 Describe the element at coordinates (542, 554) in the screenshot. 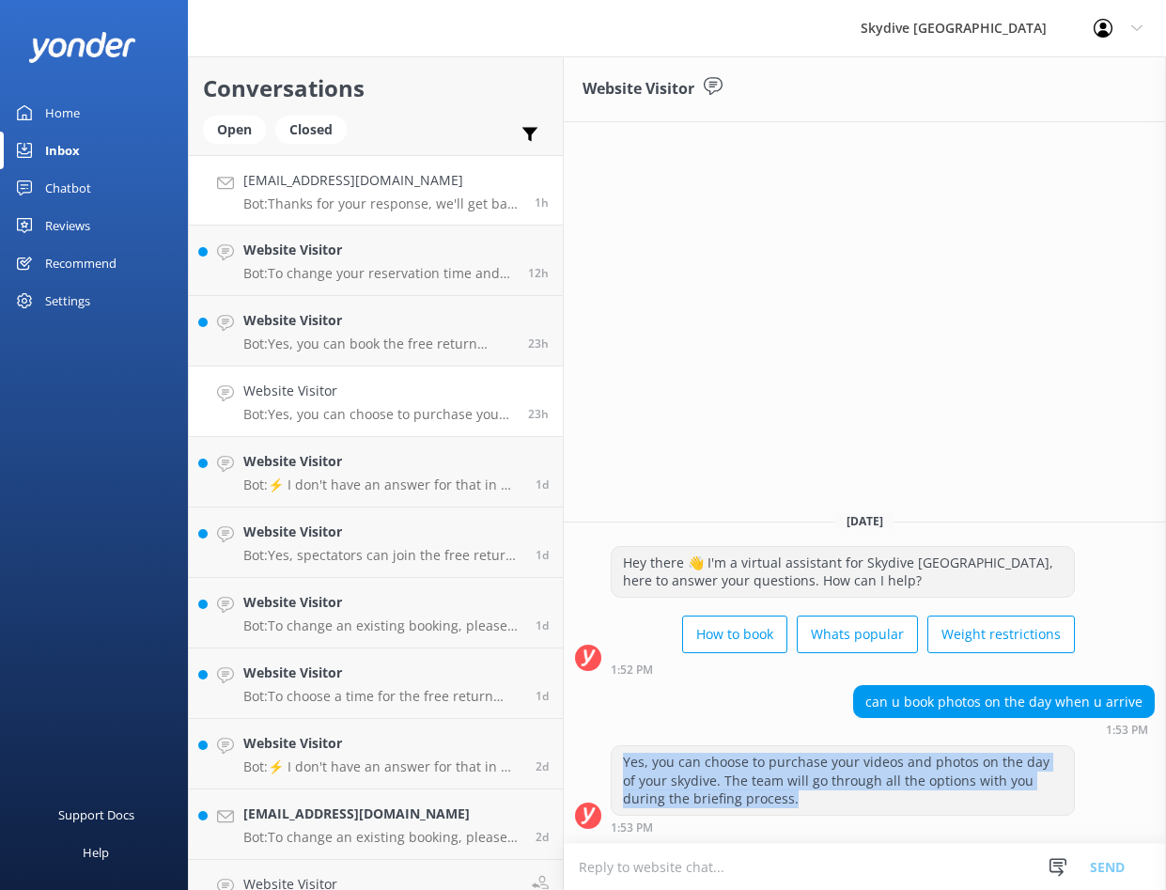

I see `span: Sep 01 2025 10:01pm (UTC +12:00) Pacific/Auckland` at that location.